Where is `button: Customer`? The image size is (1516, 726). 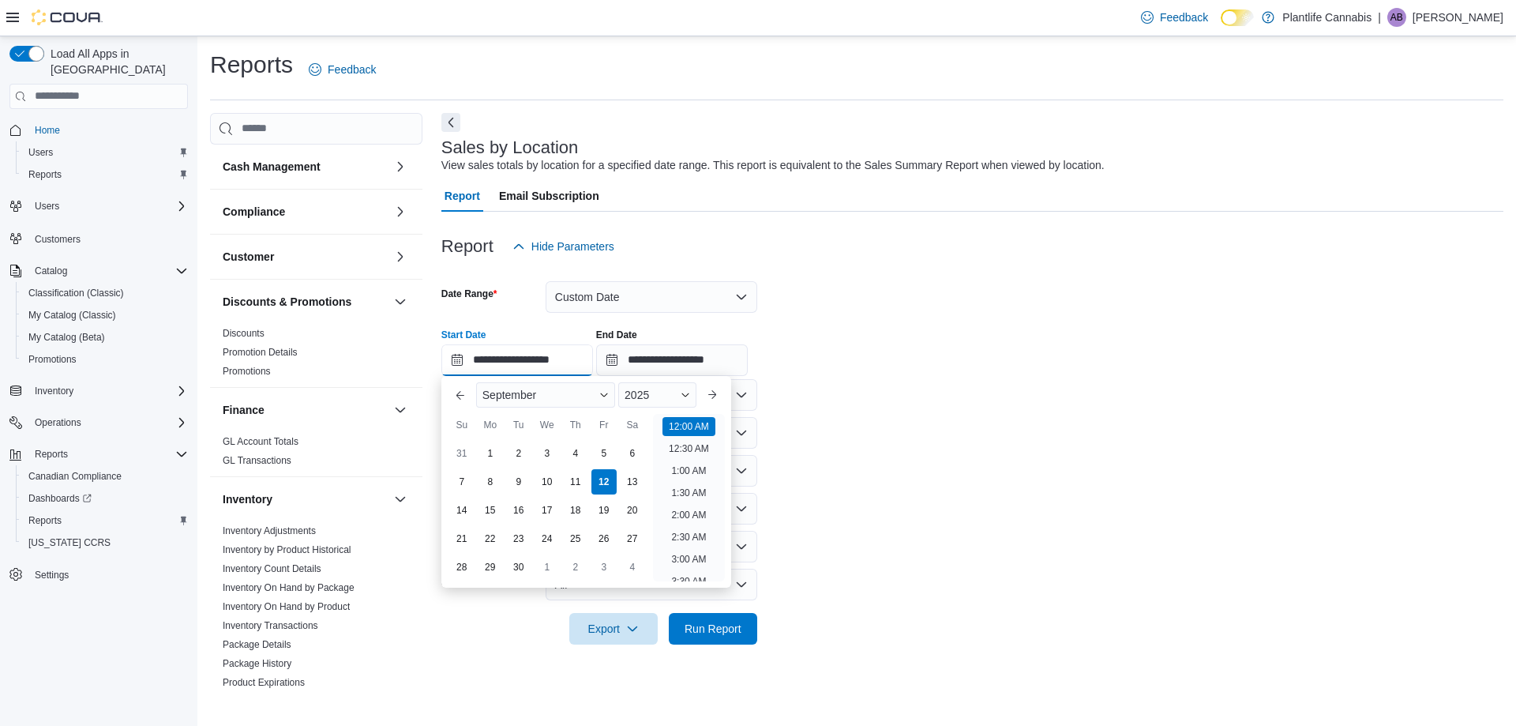
button: Customer is located at coordinates (305, 257).